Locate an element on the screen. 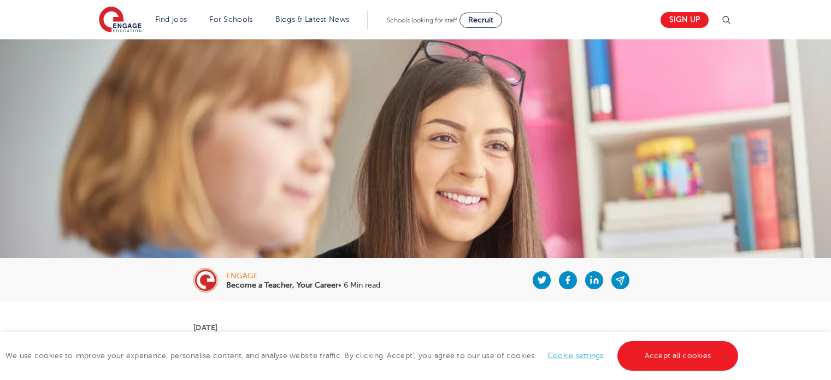 This screenshot has width=831, height=380. a: Recruit is located at coordinates (481, 20).